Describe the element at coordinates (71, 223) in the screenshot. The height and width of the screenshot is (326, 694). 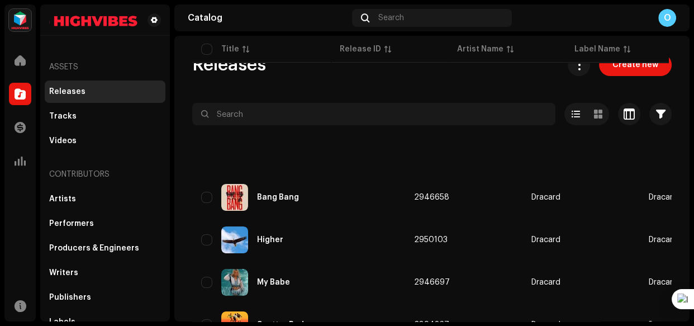
I see `div: Performers` at that location.